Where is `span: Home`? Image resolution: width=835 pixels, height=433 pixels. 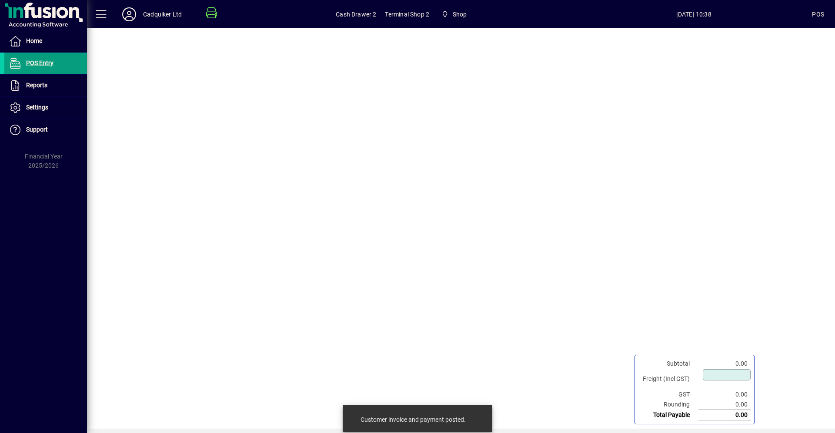
span: Home is located at coordinates (34, 41).